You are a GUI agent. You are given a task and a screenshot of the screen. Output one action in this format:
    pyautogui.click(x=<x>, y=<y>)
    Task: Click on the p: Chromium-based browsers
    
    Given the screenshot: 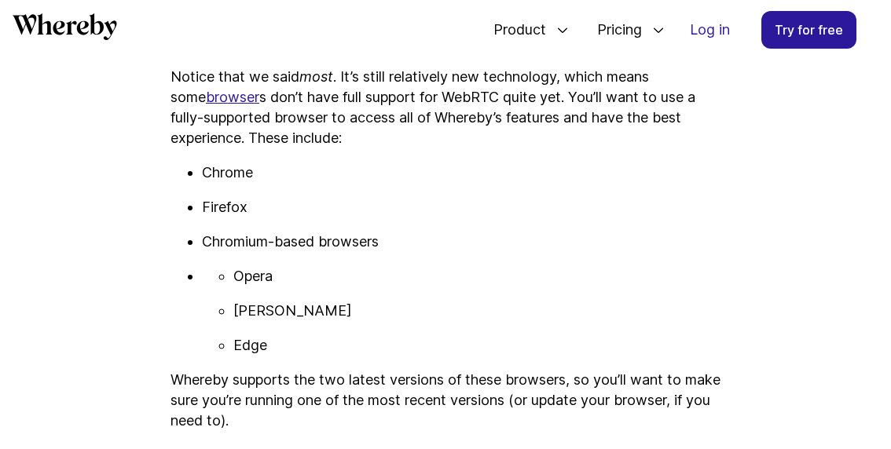 What is the action you would take?
    pyautogui.click(x=461, y=242)
    